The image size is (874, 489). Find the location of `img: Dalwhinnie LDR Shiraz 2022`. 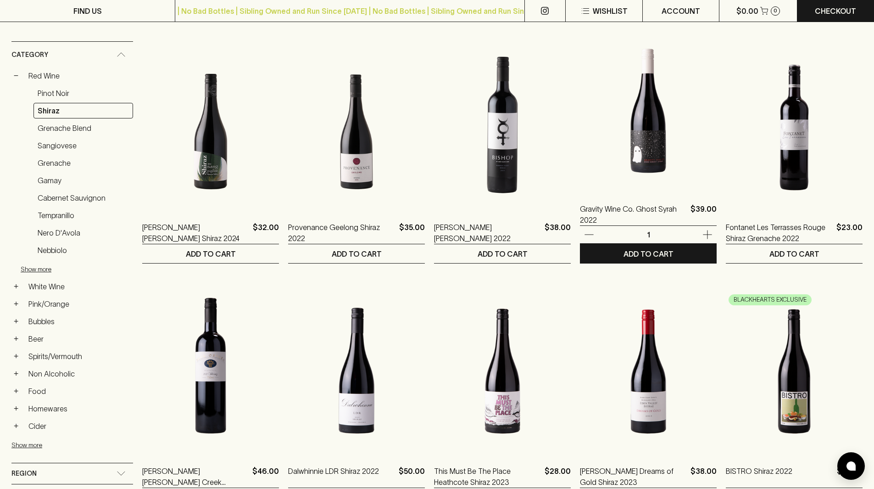

img: Dalwhinnie LDR Shiraz 2022 is located at coordinates (357, 371).